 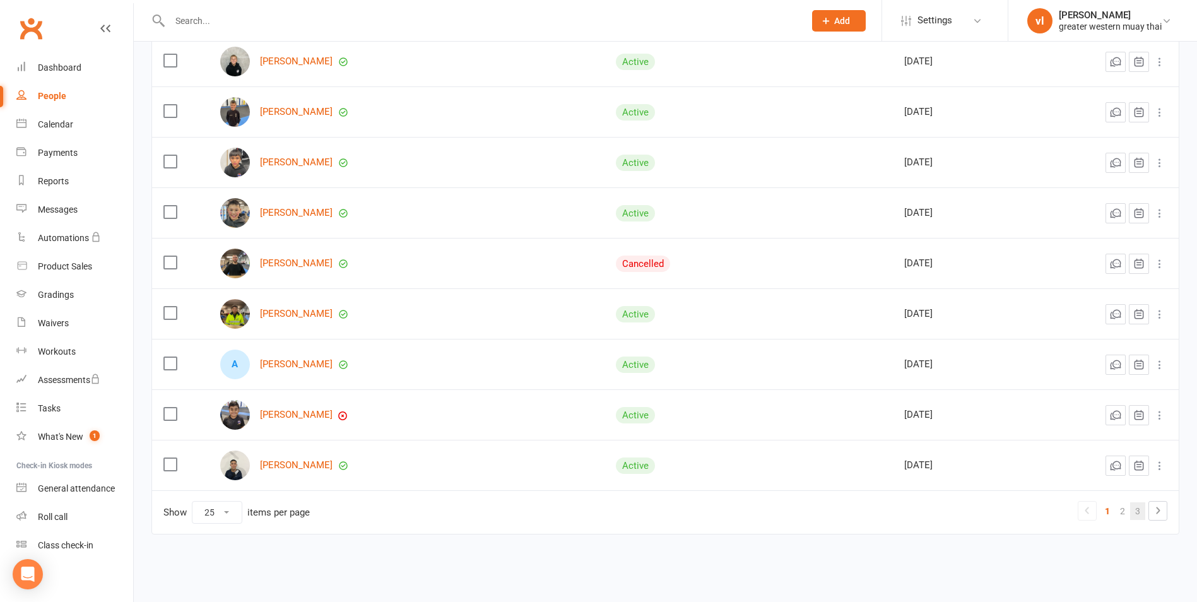 What do you see at coordinates (49, 408) in the screenshot?
I see `div: Tasks` at bounding box center [49, 408].